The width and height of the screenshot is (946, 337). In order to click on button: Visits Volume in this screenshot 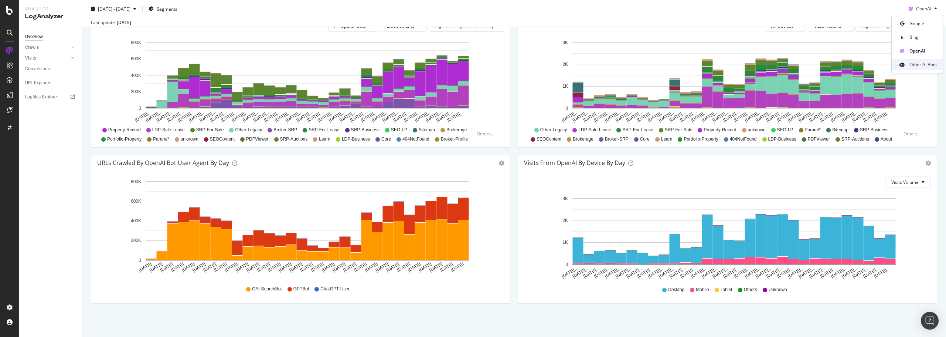, I will do `click(908, 182)`.